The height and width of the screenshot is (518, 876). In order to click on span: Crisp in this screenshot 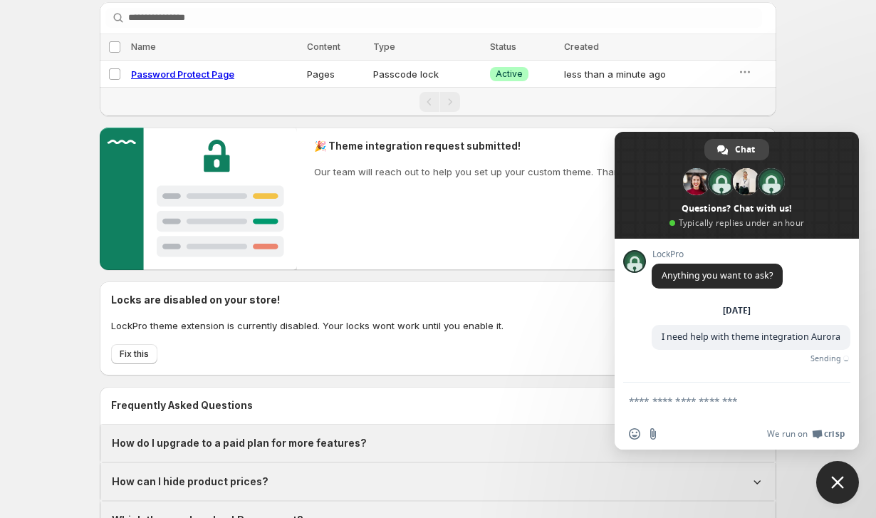, I will do `click(834, 434)`.